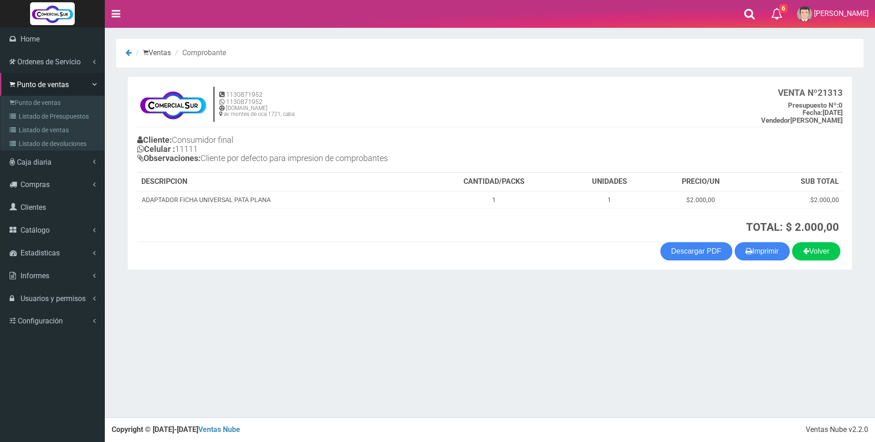 This screenshot has width=875, height=442. I want to click on span: Configuración, so click(40, 320).